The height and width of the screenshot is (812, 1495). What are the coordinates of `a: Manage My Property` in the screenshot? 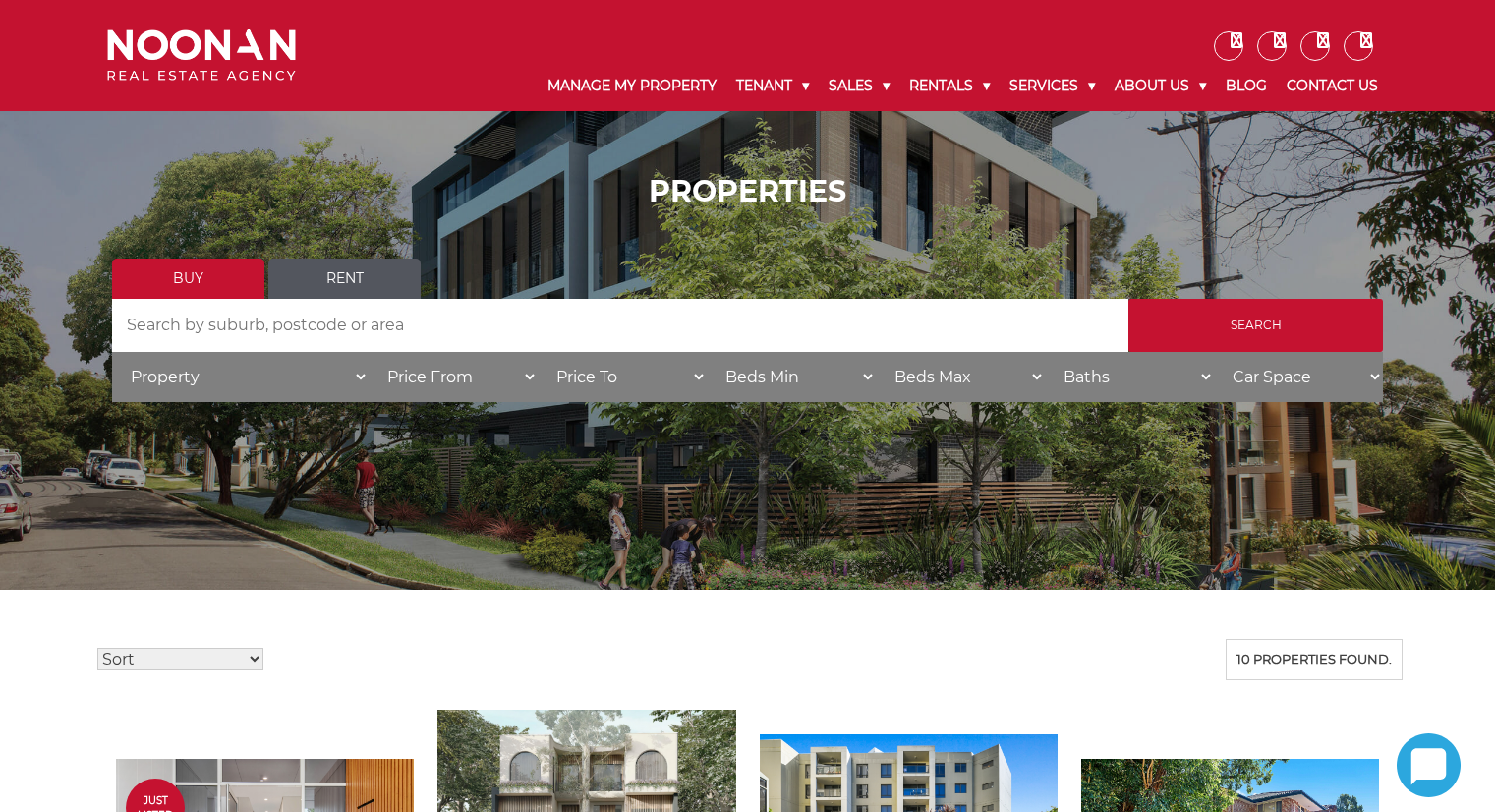 It's located at (632, 86).